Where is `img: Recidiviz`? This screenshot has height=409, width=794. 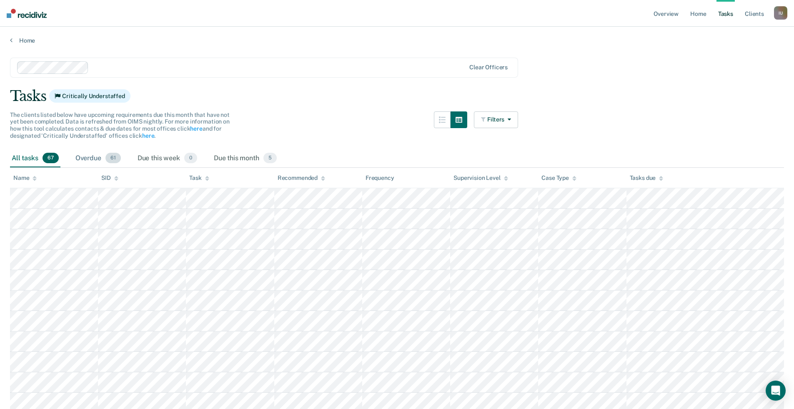
img: Recidiviz is located at coordinates (27, 13).